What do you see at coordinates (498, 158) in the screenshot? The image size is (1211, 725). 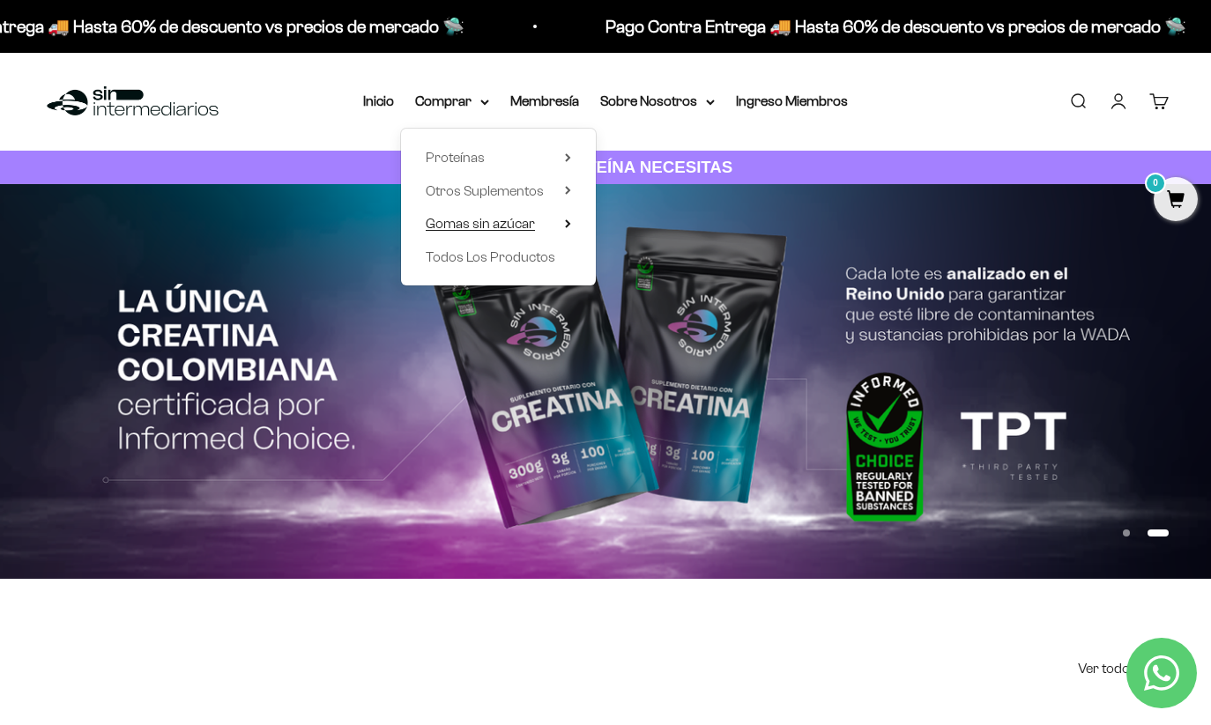 I see `summary: Proteínas` at bounding box center [498, 158].